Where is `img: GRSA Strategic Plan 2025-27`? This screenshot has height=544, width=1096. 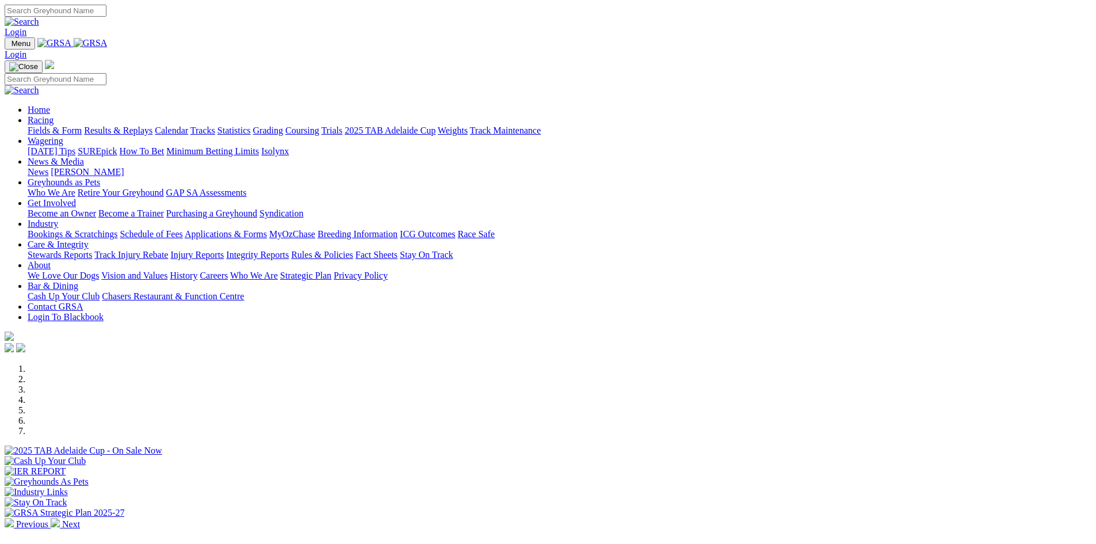 img: GRSA Strategic Plan 2025-27 is located at coordinates (64, 513).